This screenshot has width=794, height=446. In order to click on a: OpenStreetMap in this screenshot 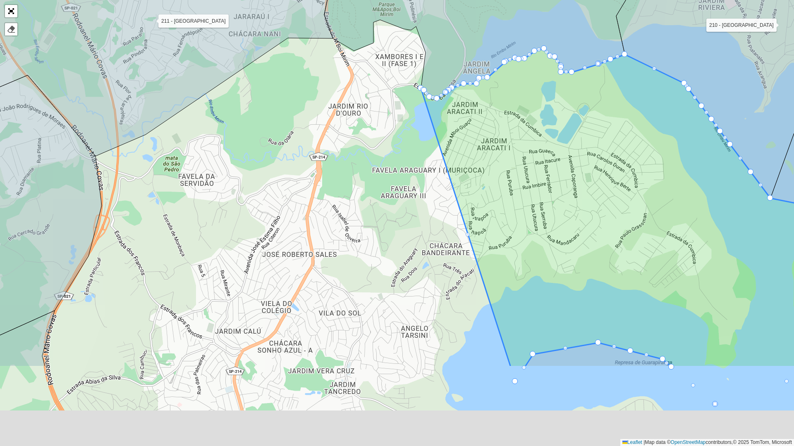, I will do `click(688, 443)`.